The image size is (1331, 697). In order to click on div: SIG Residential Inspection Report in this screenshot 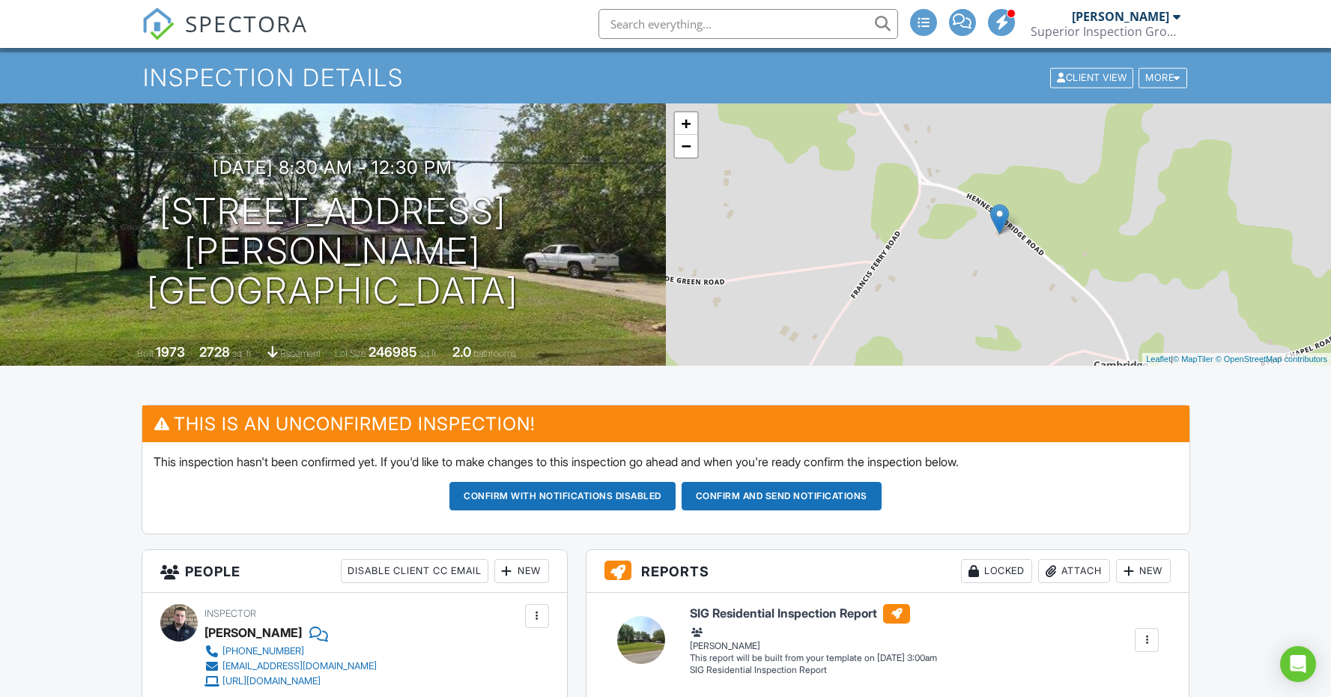, I will do `click(814, 670)`.